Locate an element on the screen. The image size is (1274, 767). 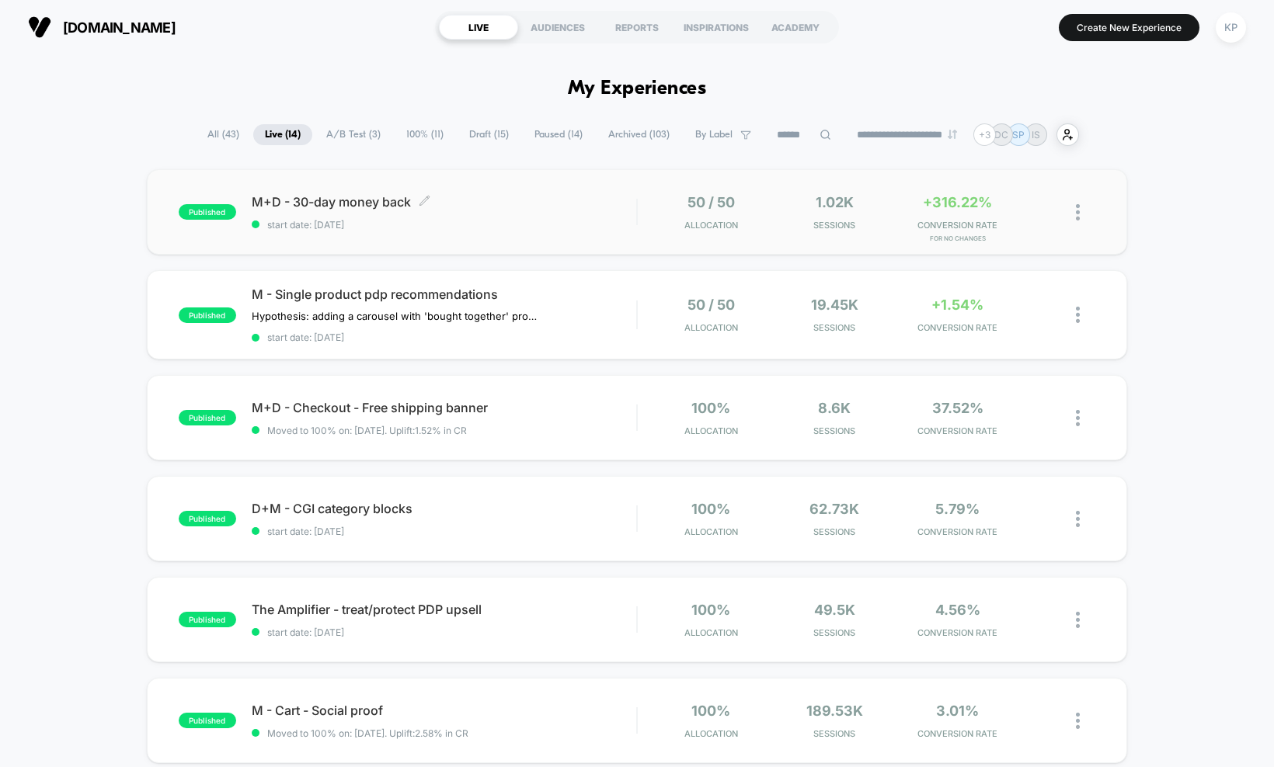
div: KP is located at coordinates (1230, 27).